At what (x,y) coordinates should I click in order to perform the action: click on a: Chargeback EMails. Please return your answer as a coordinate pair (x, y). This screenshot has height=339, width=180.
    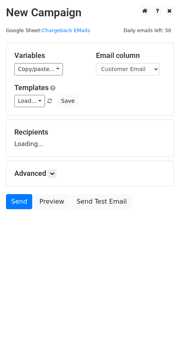
    Looking at the image, I should click on (66, 30).